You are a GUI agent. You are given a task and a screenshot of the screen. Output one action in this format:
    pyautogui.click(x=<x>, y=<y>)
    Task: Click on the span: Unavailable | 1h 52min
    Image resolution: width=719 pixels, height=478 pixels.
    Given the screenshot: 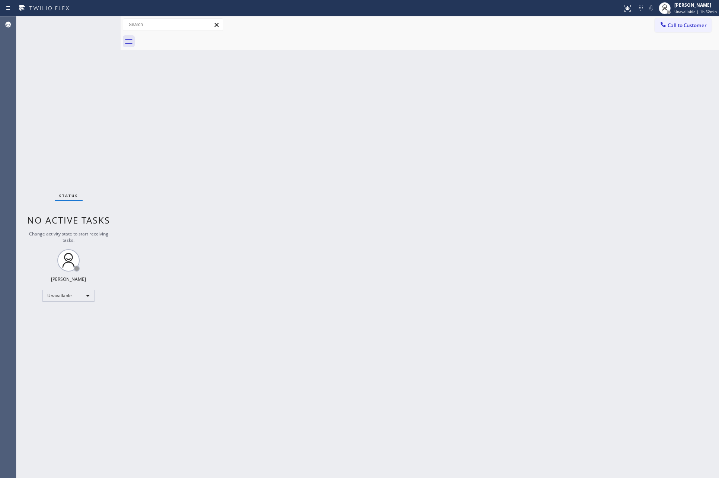 What is the action you would take?
    pyautogui.click(x=695, y=12)
    